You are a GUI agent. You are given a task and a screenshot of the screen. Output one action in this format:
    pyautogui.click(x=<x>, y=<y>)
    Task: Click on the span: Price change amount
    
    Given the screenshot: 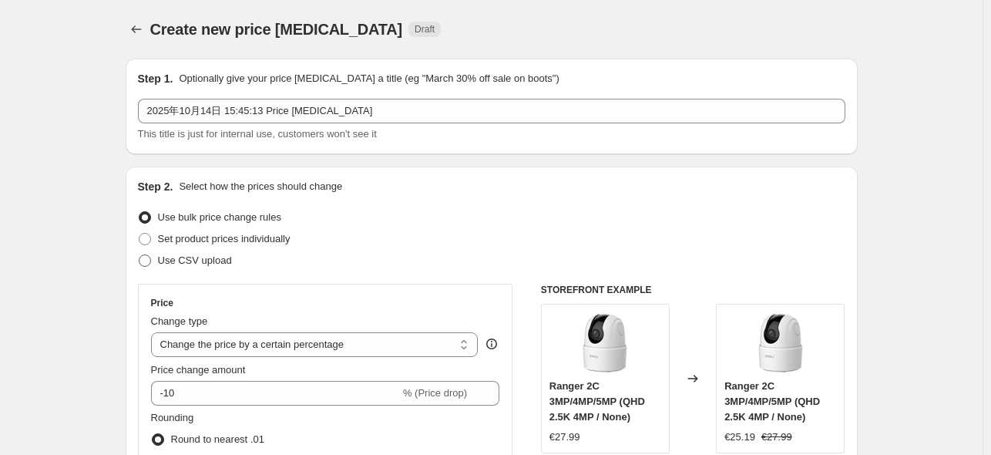 What is the action you would take?
    pyautogui.click(x=198, y=369)
    